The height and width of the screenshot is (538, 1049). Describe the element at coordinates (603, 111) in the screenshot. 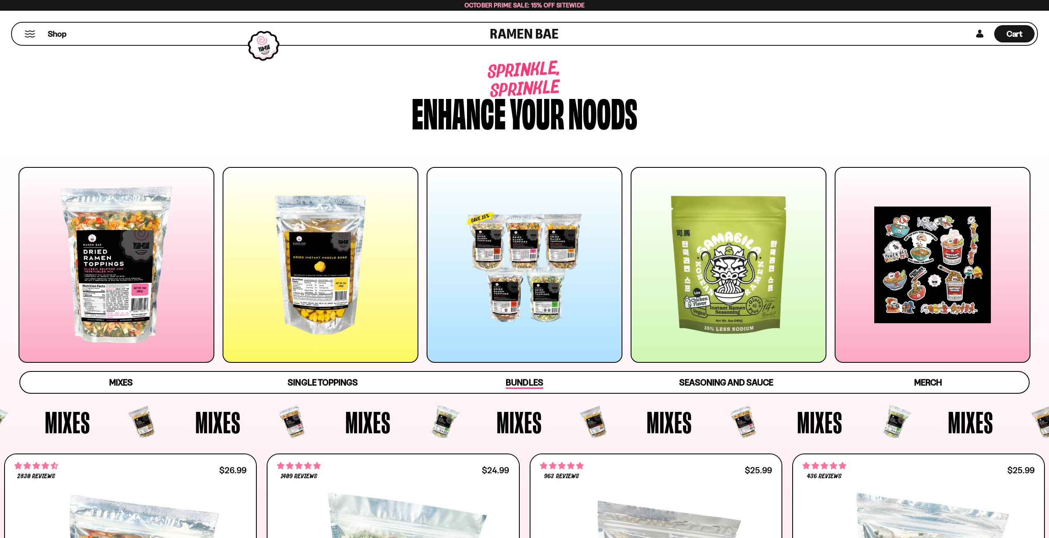

I see `div: noods` at that location.